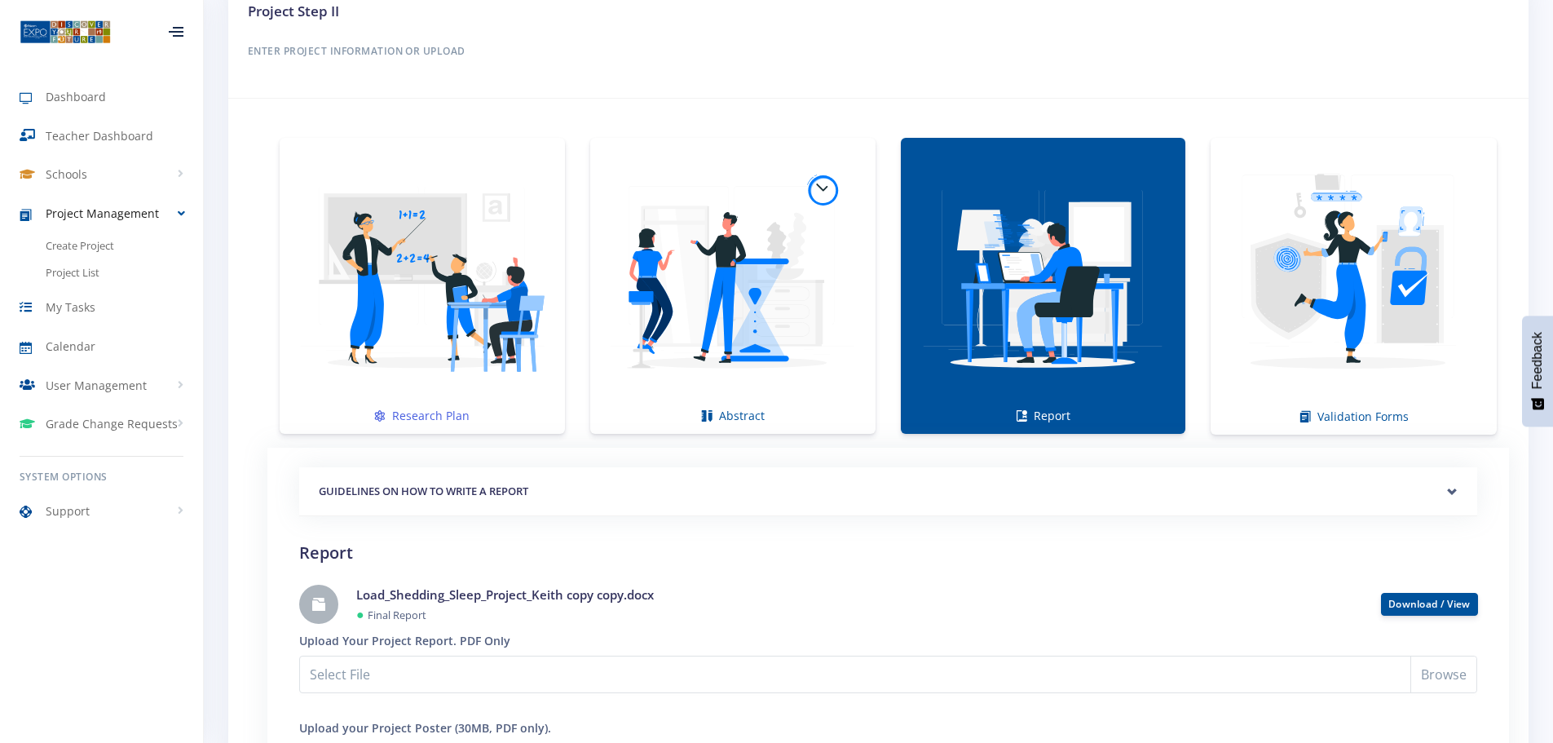  Describe the element at coordinates (112, 423) in the screenshot. I see `span: Grade Change Requests` at that location.